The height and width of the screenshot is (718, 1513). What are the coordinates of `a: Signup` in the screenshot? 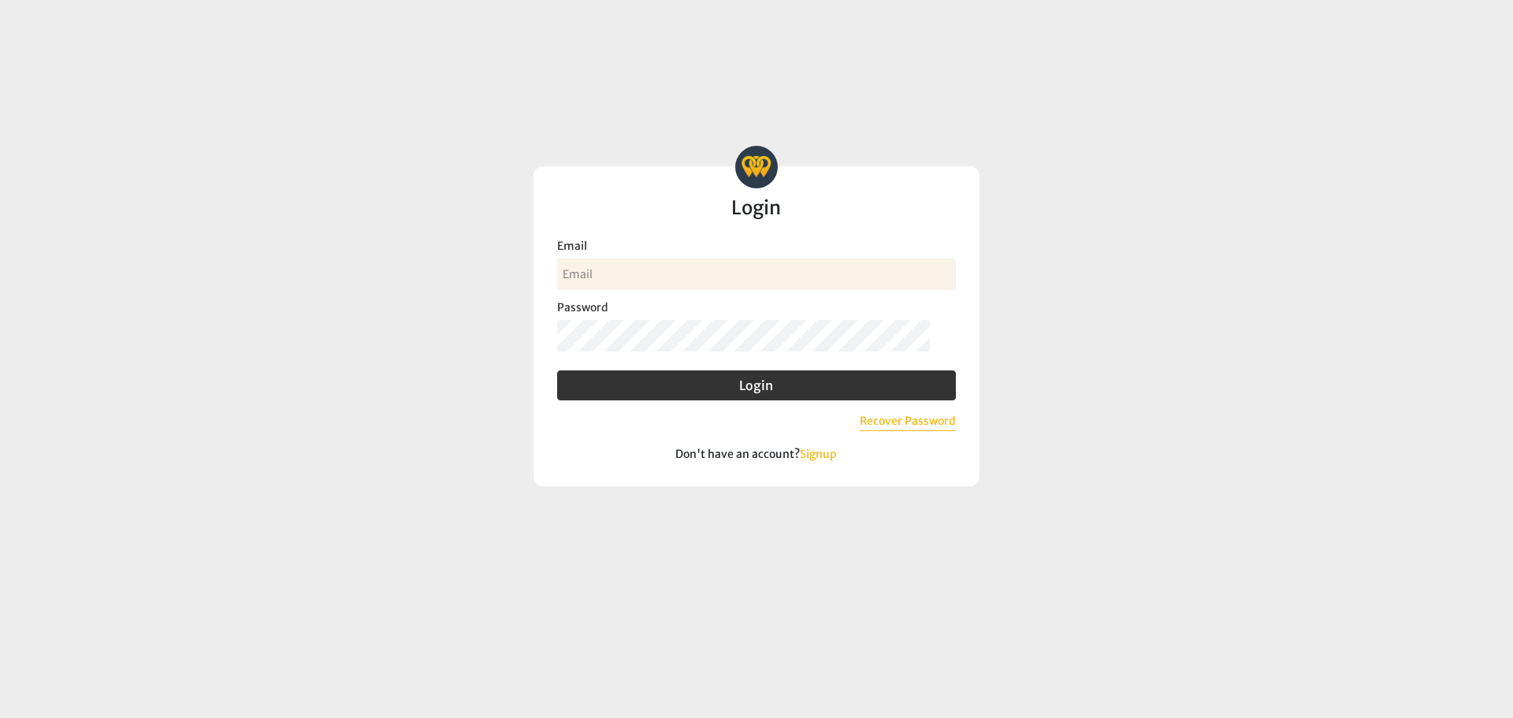 It's located at (818, 454).